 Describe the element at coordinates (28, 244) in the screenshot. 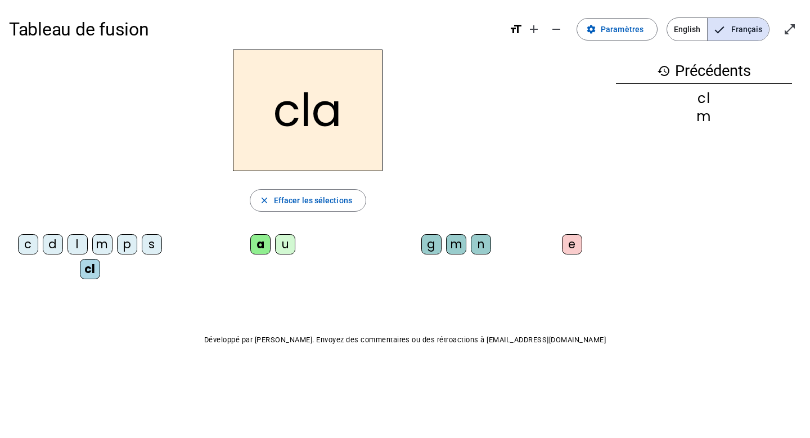

I see `div: c` at that location.